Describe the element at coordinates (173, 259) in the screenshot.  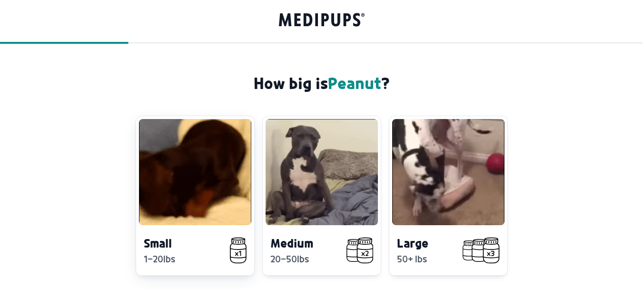
I see `p: 1-20lbs` at that location.